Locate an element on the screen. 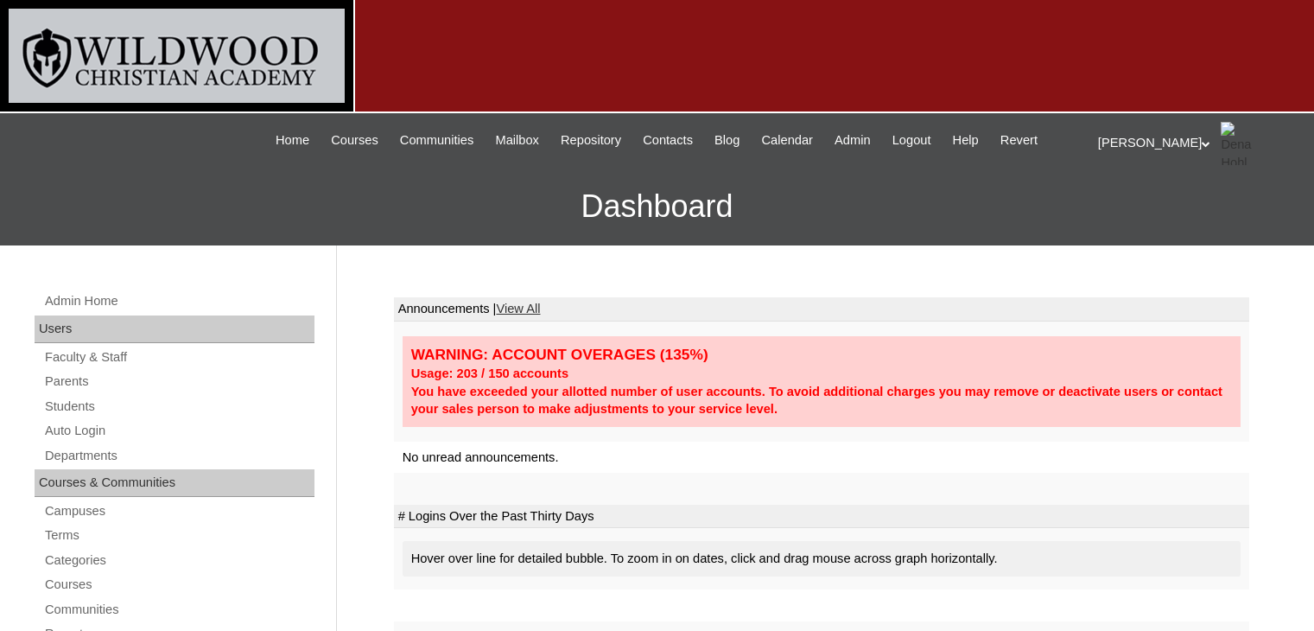 The width and height of the screenshot is (1314, 631). img: Dena Hohl is located at coordinates (1242, 143).